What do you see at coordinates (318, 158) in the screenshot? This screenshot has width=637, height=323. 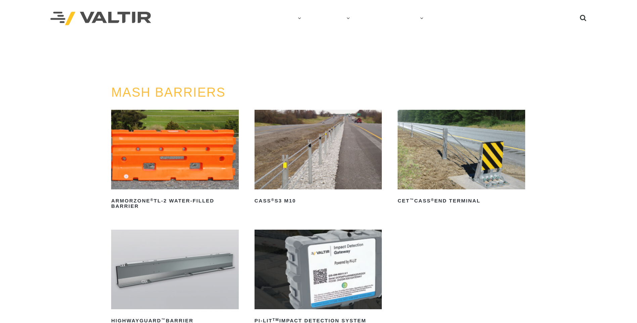 I see `a: CASS®S3 M10` at bounding box center [318, 158].